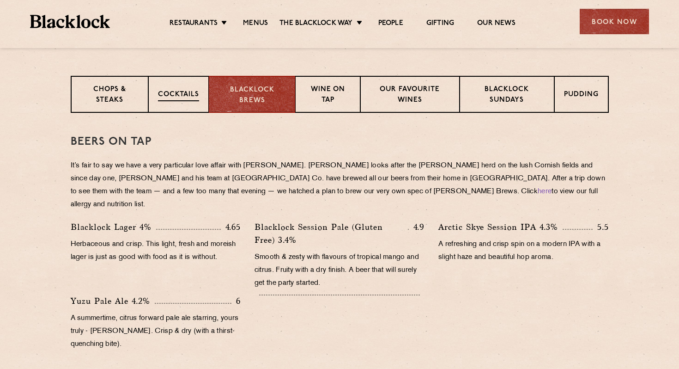 The height and width of the screenshot is (369, 679). What do you see at coordinates (600, 227) in the screenshot?
I see `p: 5.5` at bounding box center [600, 227].